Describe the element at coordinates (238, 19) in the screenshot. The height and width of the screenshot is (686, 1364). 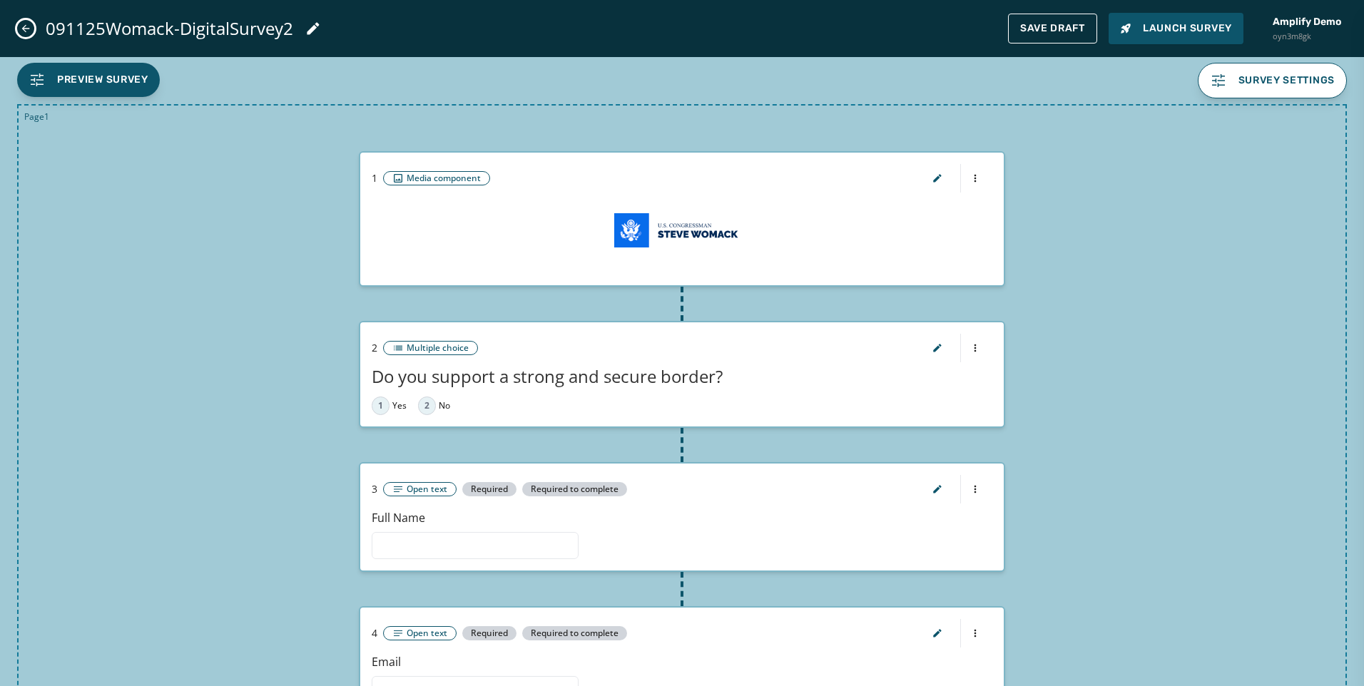
I see `body: Rich Text Area` at that location.